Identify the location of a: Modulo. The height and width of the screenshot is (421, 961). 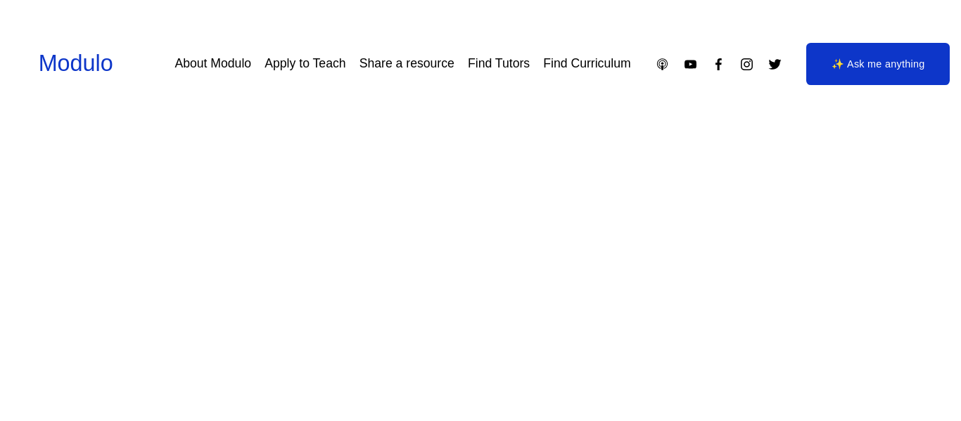
(76, 63).